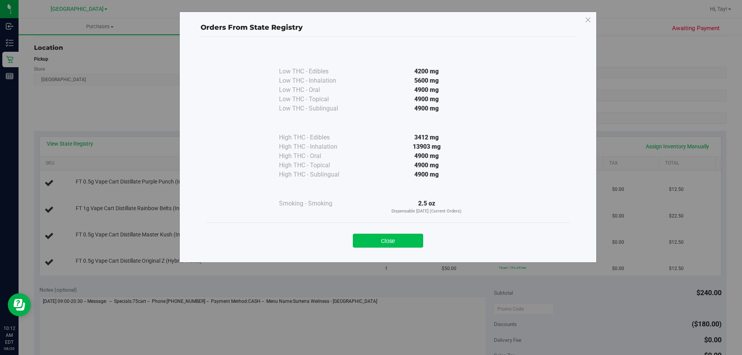 The height and width of the screenshot is (355, 742). What do you see at coordinates (318, 109) in the screenshot?
I see `div: Low THC - Sublingual` at bounding box center [318, 109].